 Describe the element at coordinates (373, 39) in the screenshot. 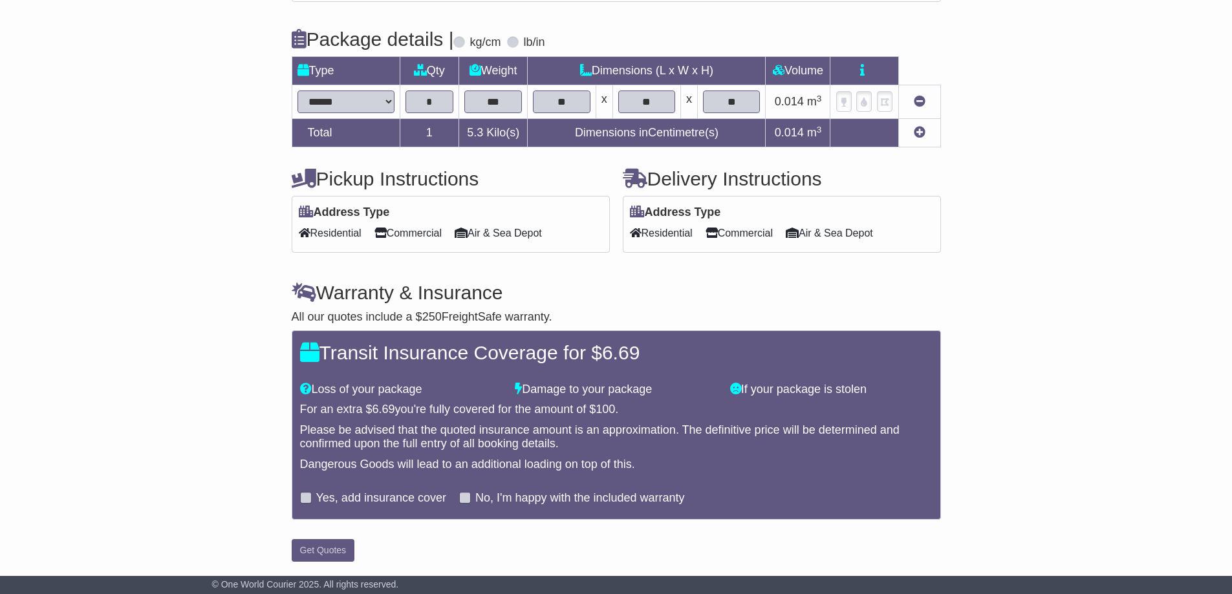

I see `h4: Package details |` at that location.